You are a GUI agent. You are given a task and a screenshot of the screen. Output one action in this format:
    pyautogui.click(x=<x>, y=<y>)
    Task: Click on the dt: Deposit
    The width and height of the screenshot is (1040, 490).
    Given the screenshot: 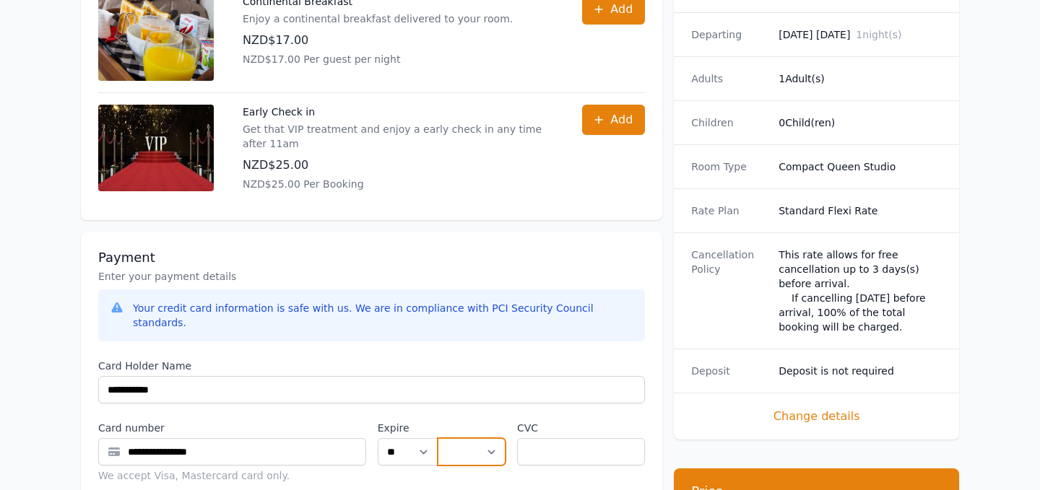 What is the action you would take?
    pyautogui.click(x=728, y=371)
    